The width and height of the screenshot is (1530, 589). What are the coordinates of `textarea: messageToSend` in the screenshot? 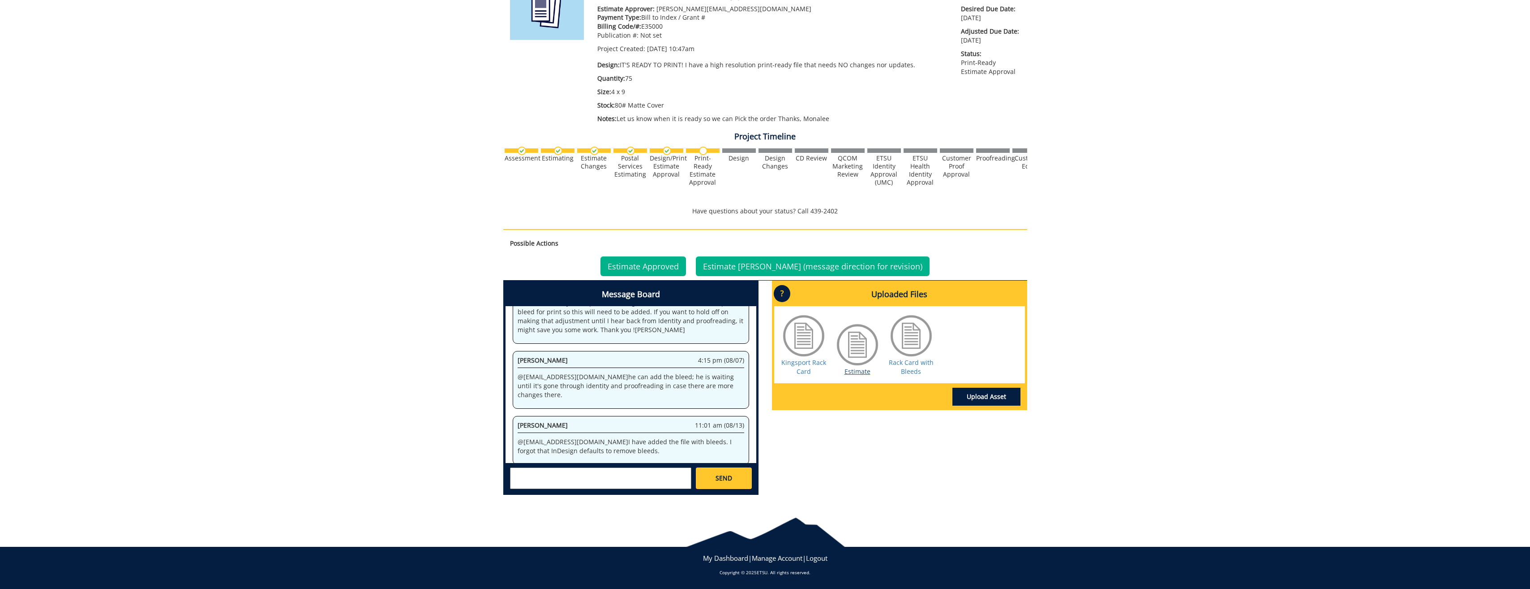 It's located at (601, 478).